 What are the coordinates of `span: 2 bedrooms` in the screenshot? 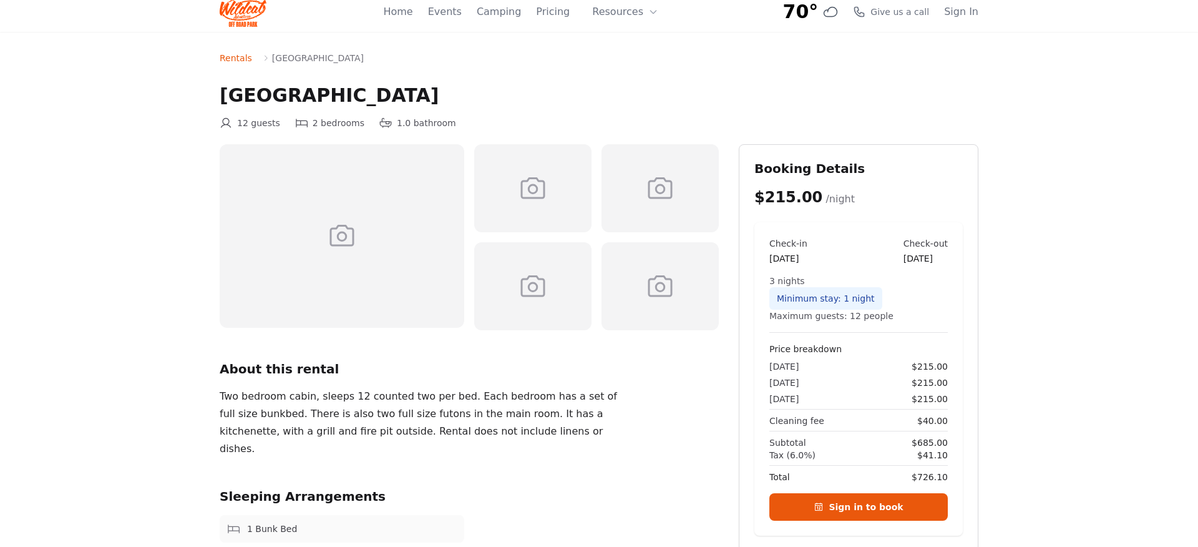 It's located at (338, 123).